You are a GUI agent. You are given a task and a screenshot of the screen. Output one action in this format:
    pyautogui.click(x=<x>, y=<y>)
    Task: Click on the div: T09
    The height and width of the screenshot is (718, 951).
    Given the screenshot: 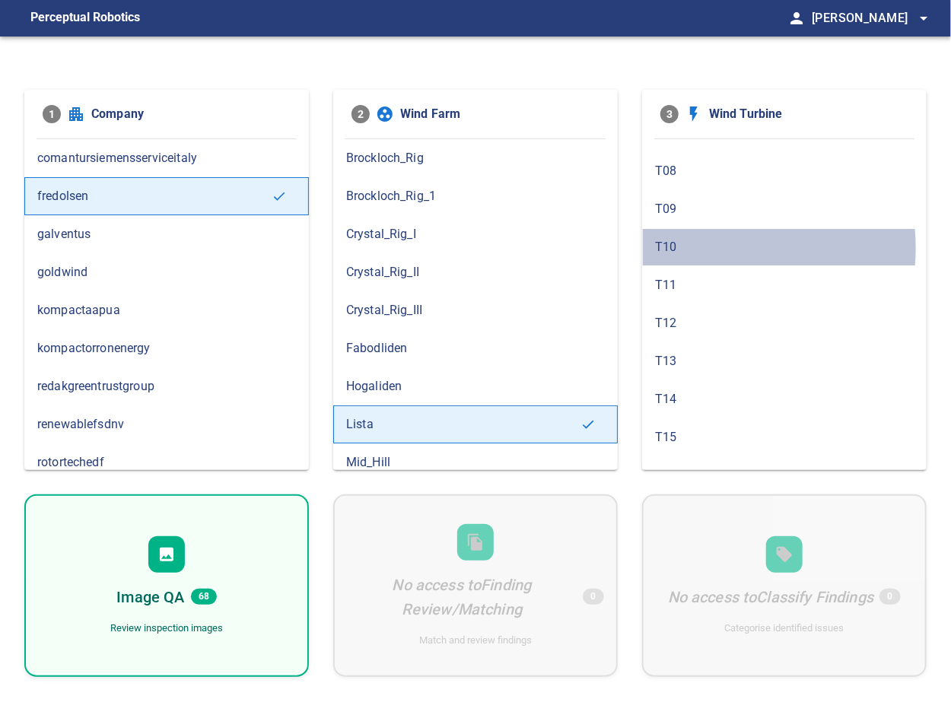 What is the action you would take?
    pyautogui.click(x=784, y=209)
    